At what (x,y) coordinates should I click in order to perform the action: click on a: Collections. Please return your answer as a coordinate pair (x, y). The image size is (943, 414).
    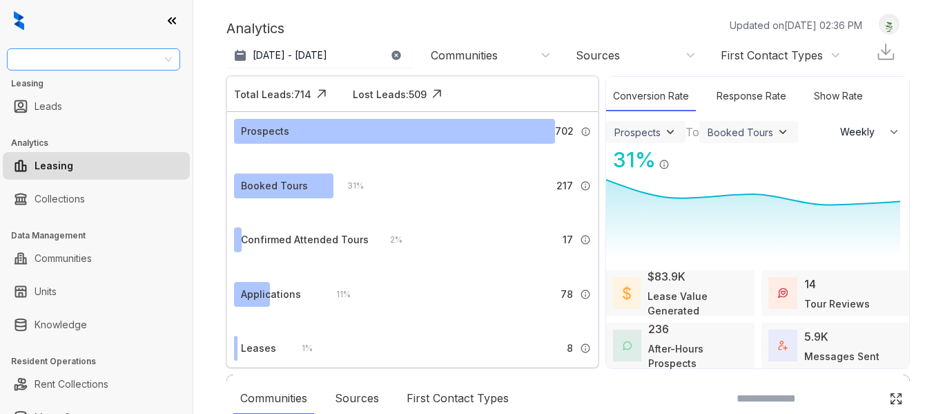
    Looking at the image, I should click on (59, 199).